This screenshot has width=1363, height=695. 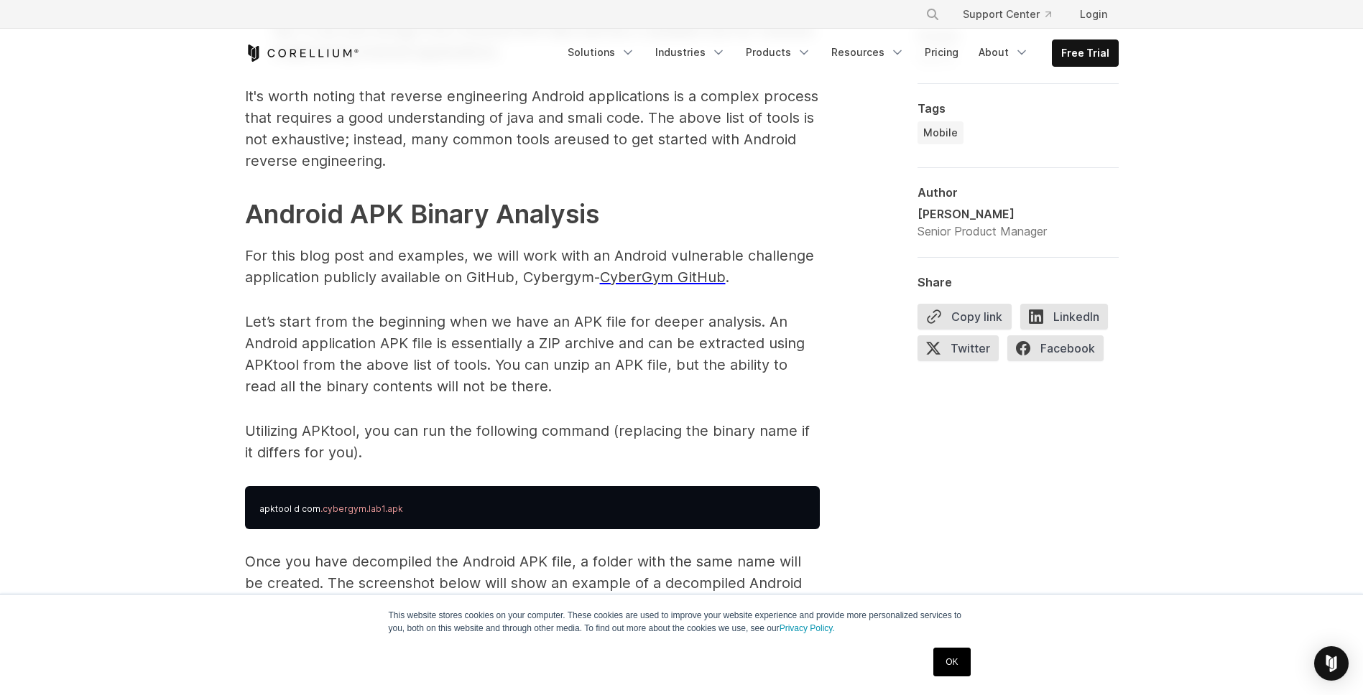 I want to click on a: Login, so click(x=1093, y=14).